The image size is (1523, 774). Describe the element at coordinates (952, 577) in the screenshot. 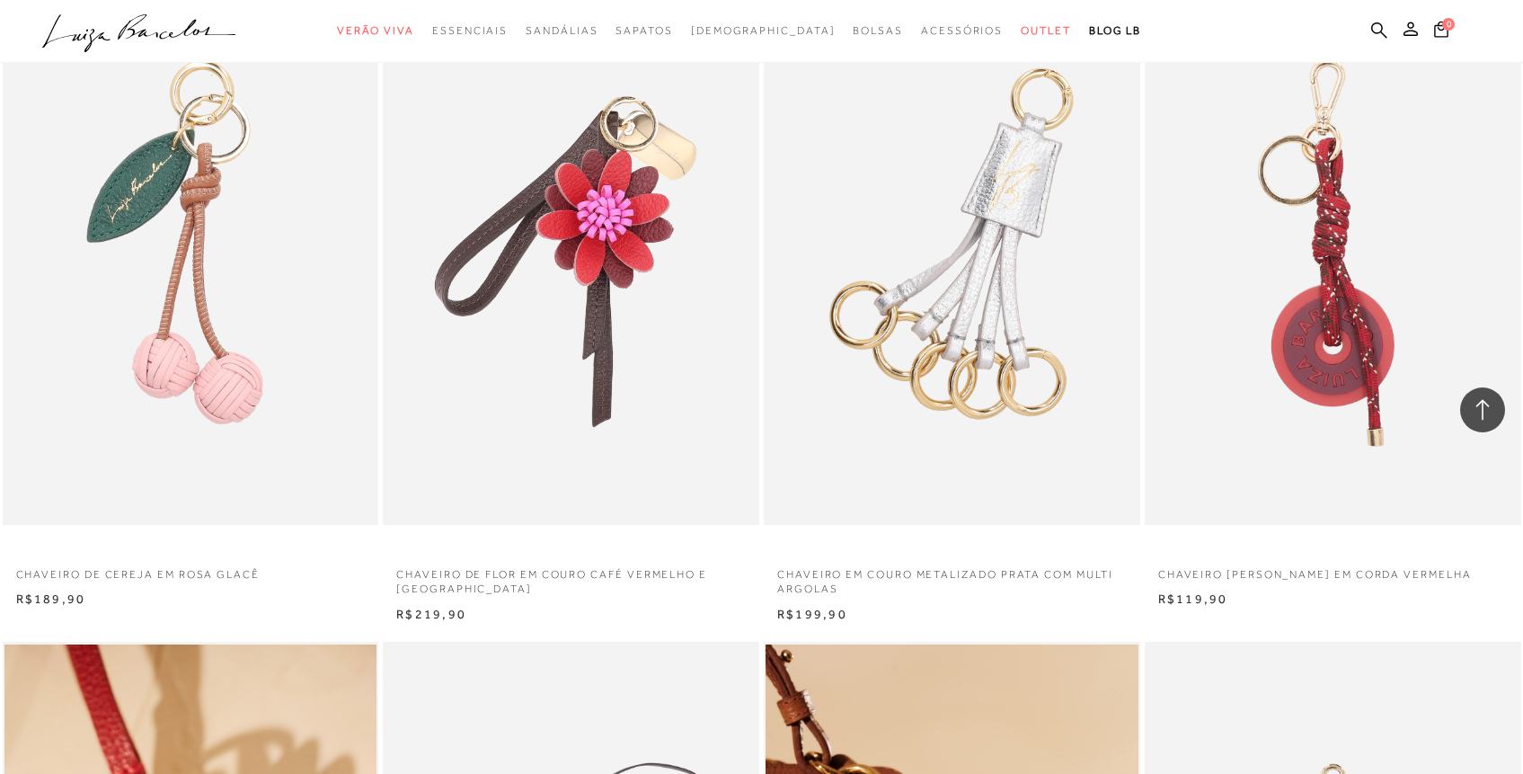

I see `a: CHAVEIRO EM COURO METALIZADO PRATA COM MULTI ARGOLAS` at that location.